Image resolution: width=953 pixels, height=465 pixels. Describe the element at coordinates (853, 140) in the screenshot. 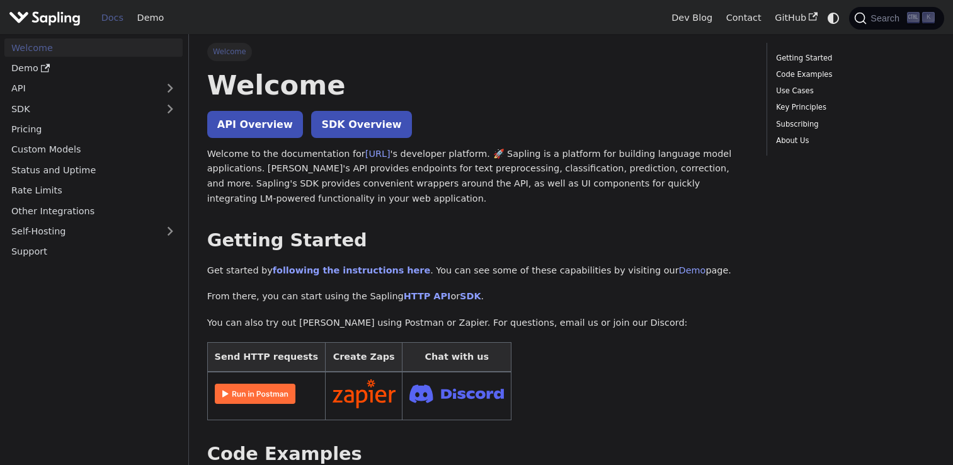

I see `a: About Us` at that location.